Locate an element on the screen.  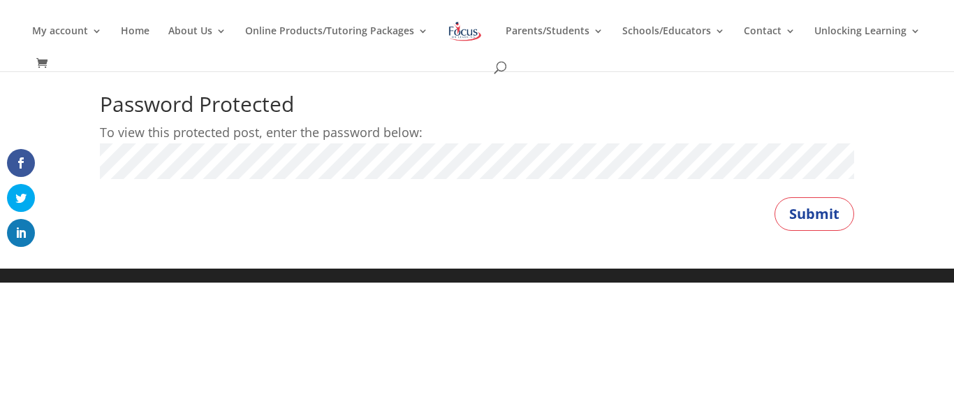
a: Contact is located at coordinates (770, 42).